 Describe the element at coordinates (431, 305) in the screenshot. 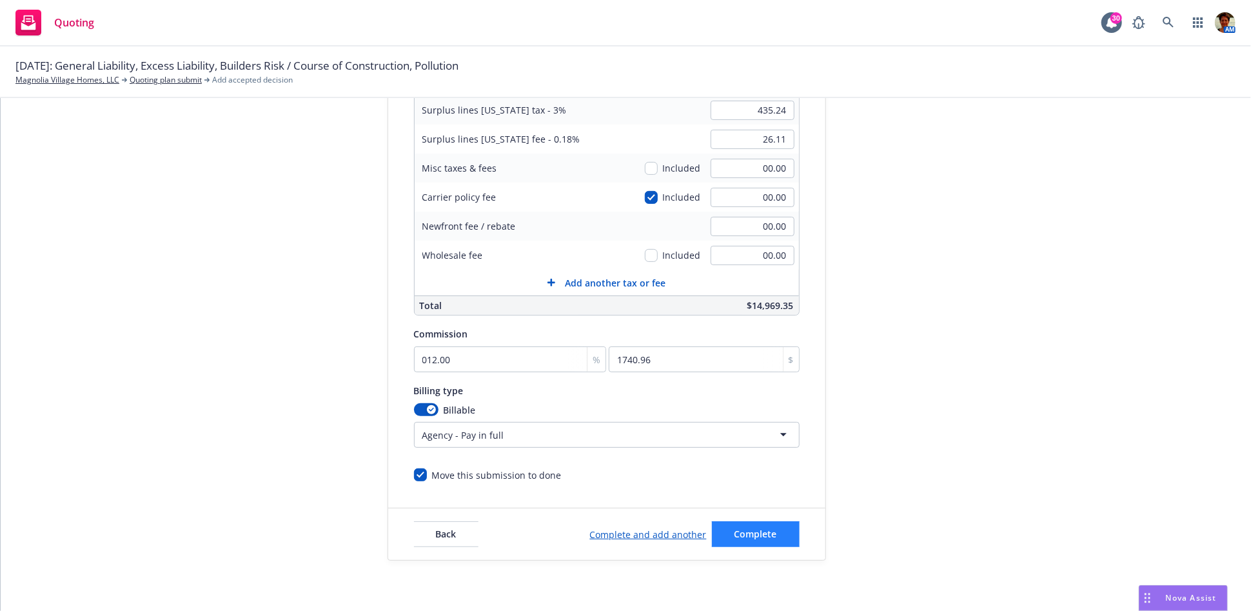

I see `span: Total` at that location.